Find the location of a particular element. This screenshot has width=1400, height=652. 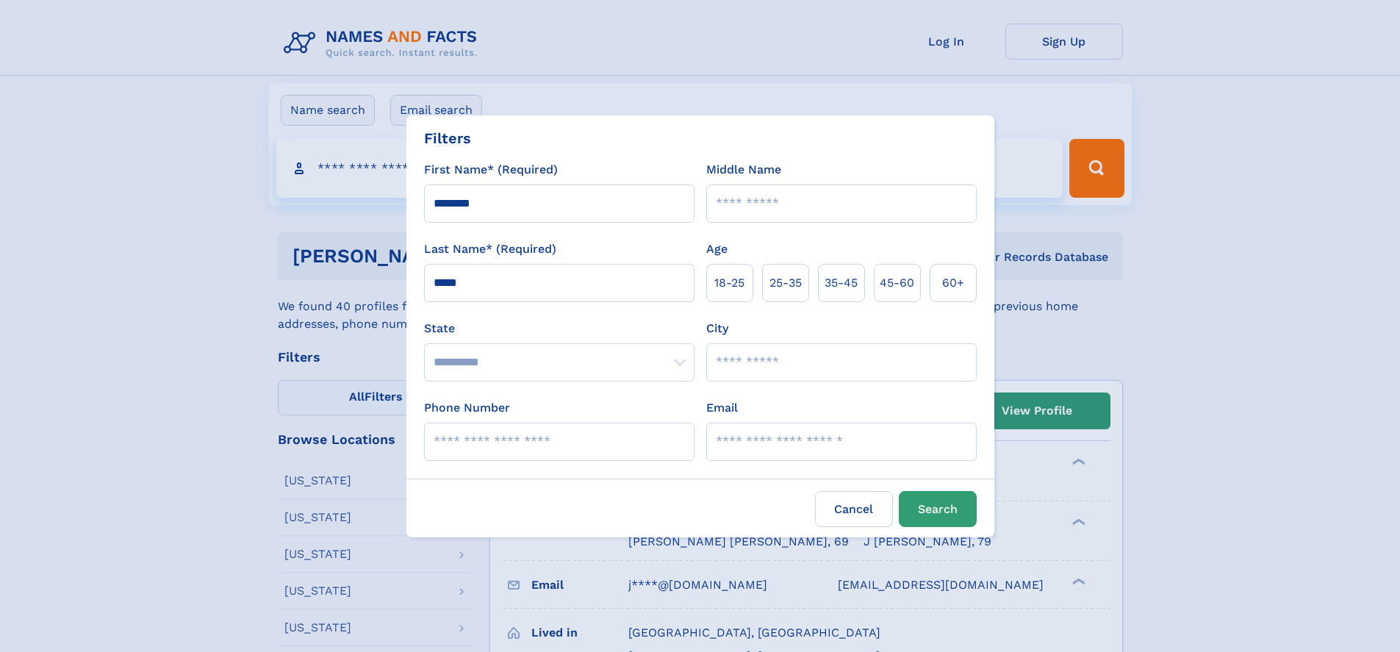

label: Age is located at coordinates (717, 249).